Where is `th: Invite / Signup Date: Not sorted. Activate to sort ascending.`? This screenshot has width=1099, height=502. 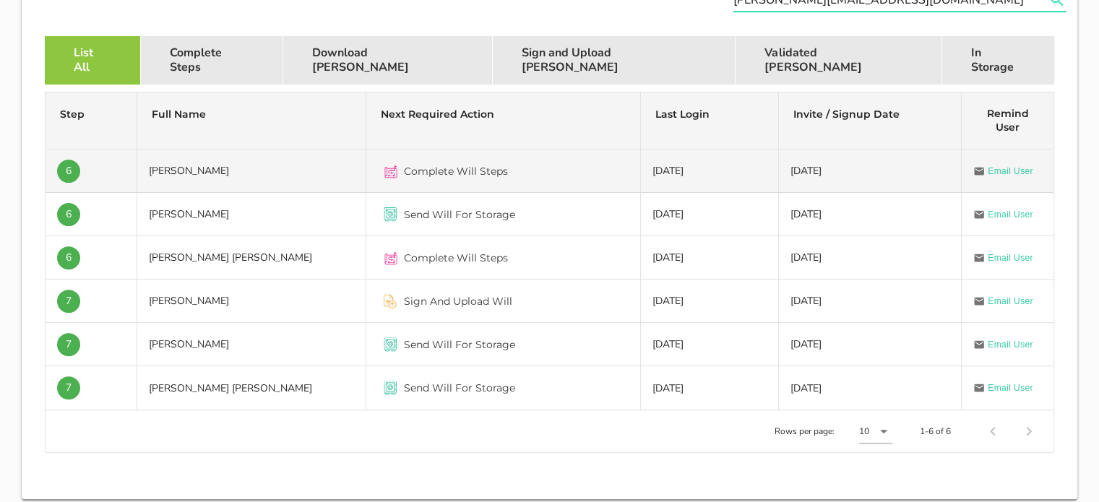
th: Invite / Signup Date: Not sorted. Activate to sort ascending. is located at coordinates (871, 121).